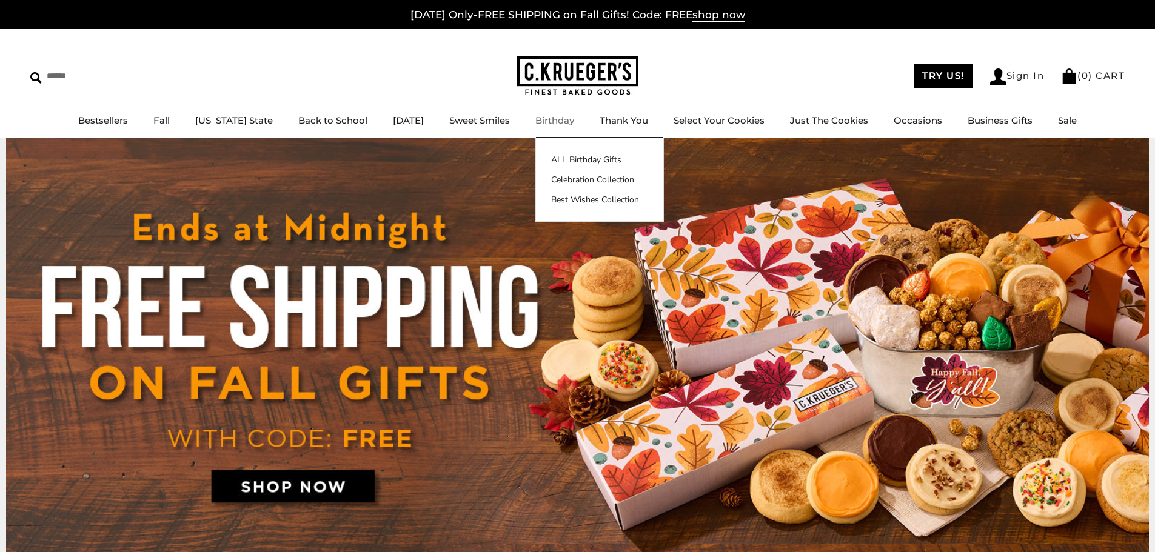  I want to click on a: ALL Birthday Gifts, so click(600, 159).